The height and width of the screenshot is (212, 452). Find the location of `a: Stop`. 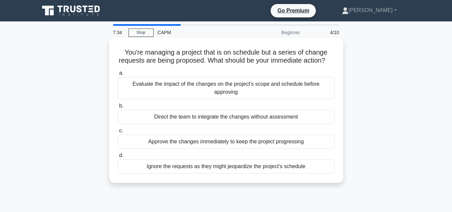

a: Stop is located at coordinates (141, 32).